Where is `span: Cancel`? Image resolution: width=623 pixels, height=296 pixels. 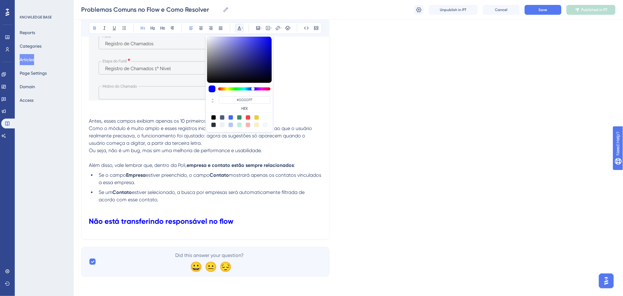
span: Cancel is located at coordinates (501, 10).